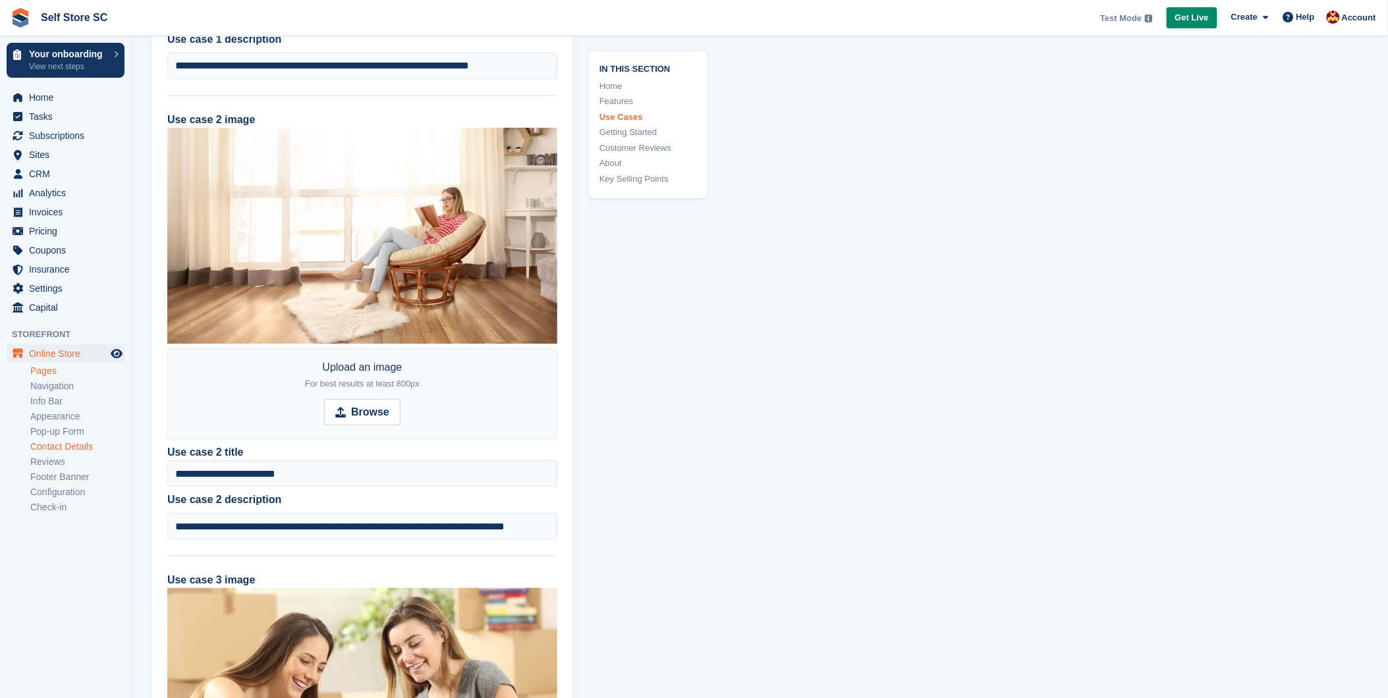 The width and height of the screenshot is (1388, 698). Describe the element at coordinates (211, 119) in the screenshot. I see `label: Use case 2 image` at that location.